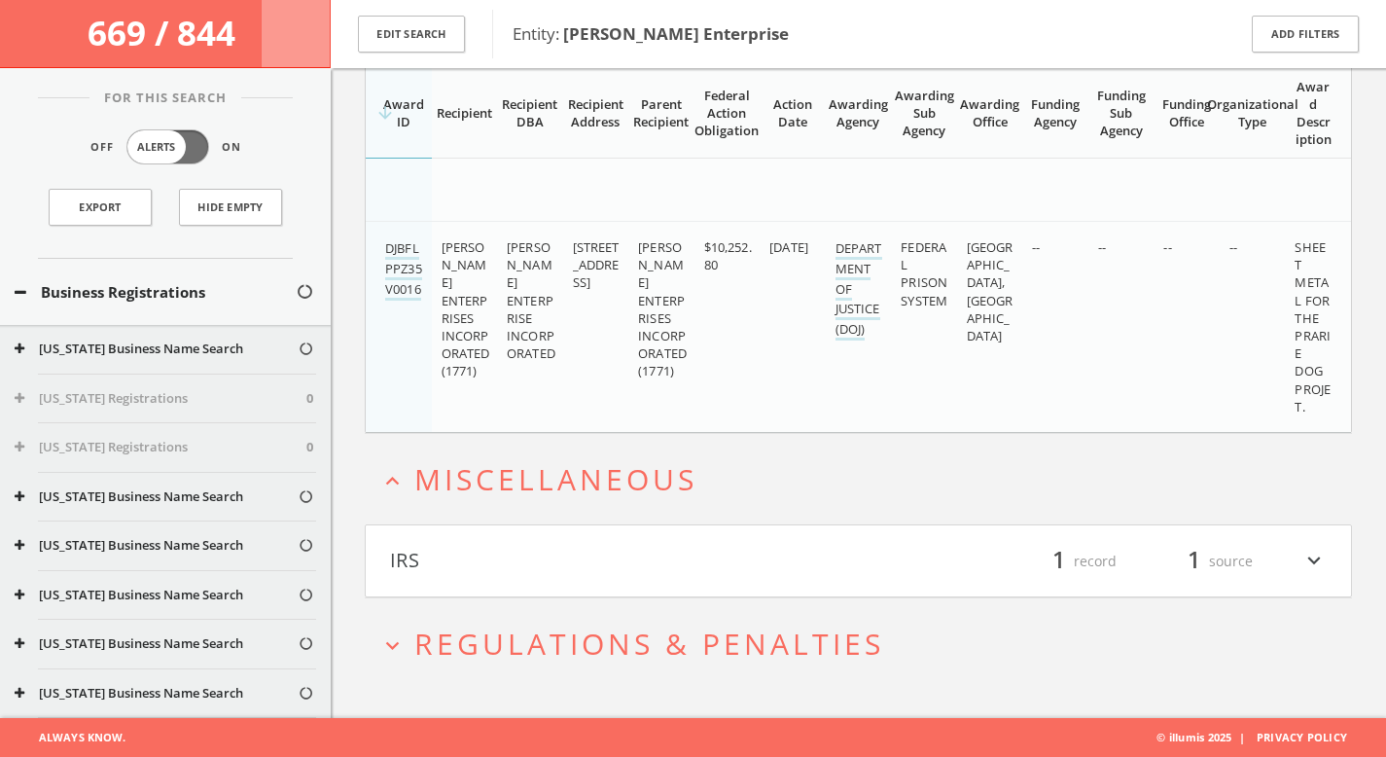 The width and height of the screenshot is (1386, 757). Describe the element at coordinates (411, 34) in the screenshot. I see `button: Edit Search` at that location.